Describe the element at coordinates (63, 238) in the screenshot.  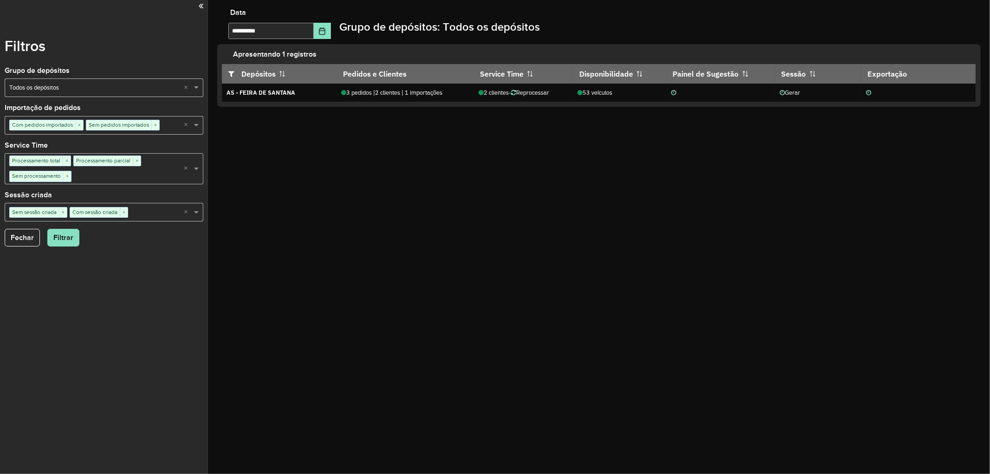
I see `button: Filtrar` at that location.